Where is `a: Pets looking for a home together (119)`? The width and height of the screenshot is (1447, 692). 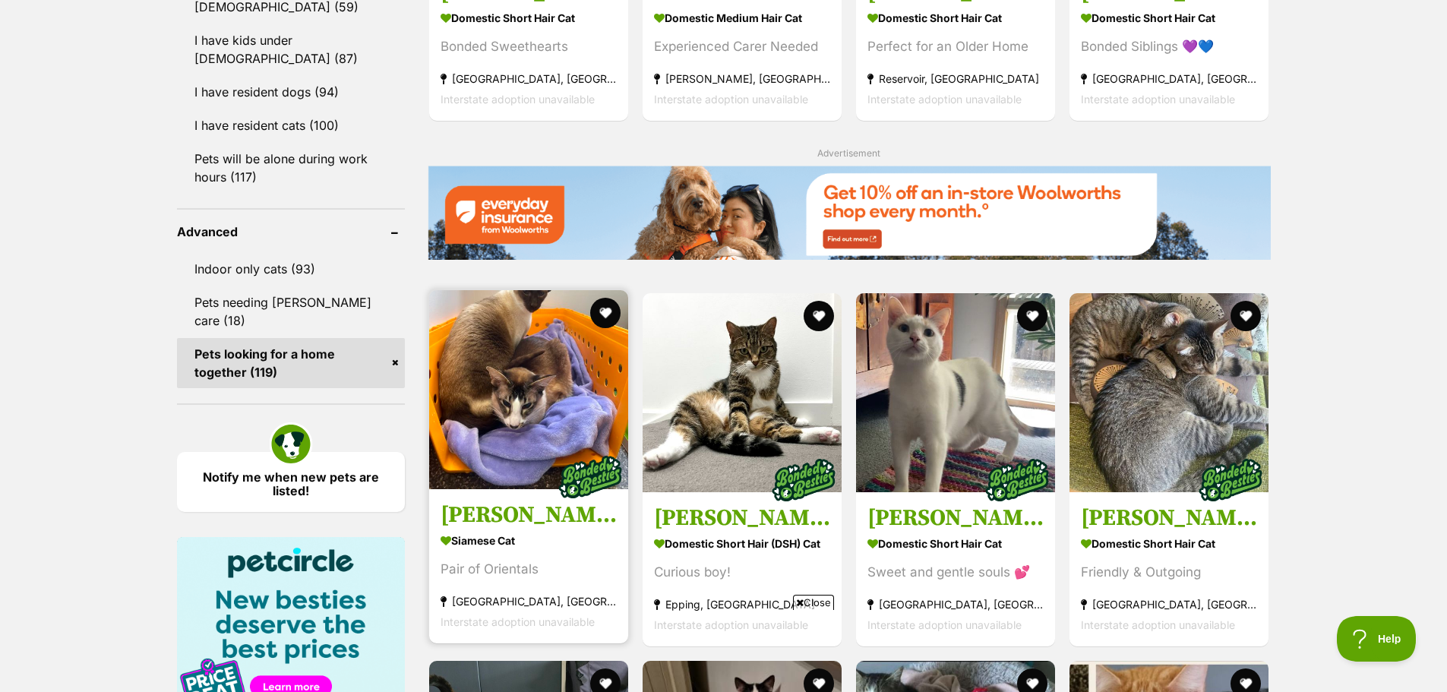
a: Pets looking for a home together (119) is located at coordinates (291, 363).